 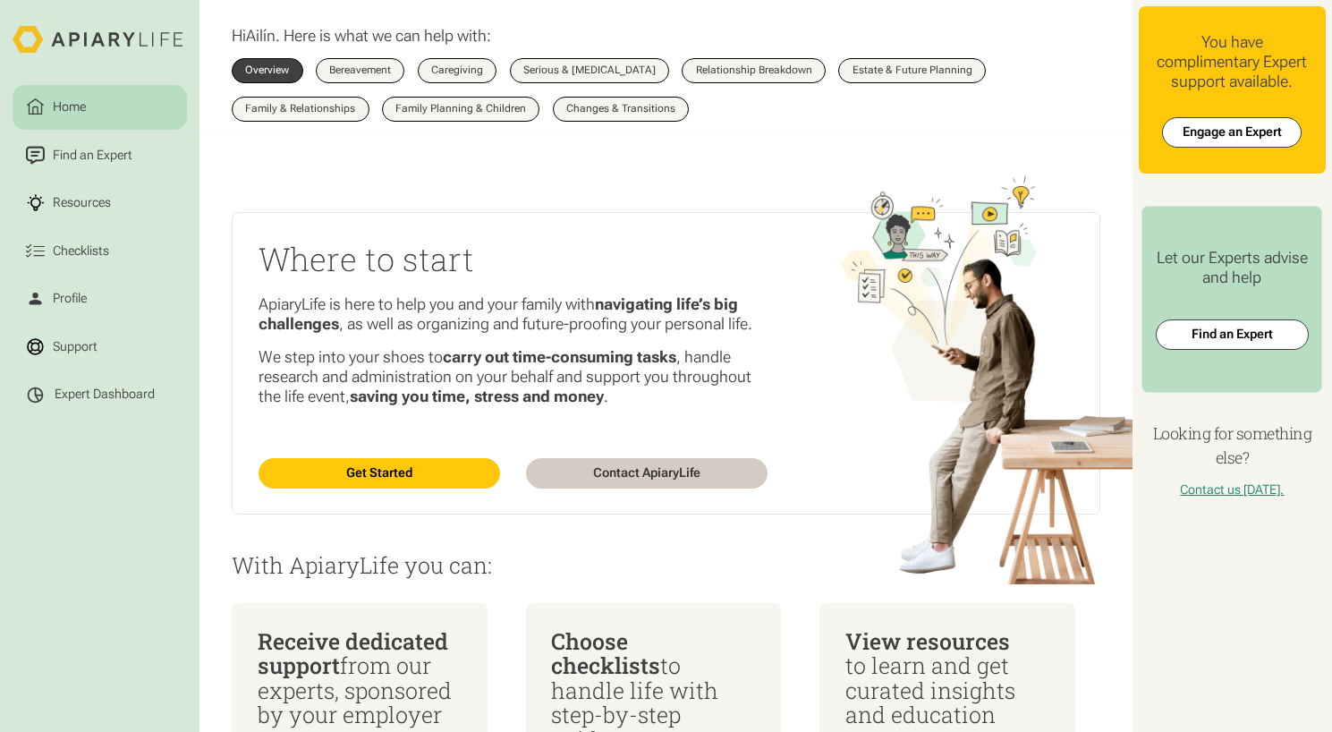 What do you see at coordinates (1232, 446) in the screenshot?
I see `h4: Looking for something else?` at bounding box center [1232, 446].